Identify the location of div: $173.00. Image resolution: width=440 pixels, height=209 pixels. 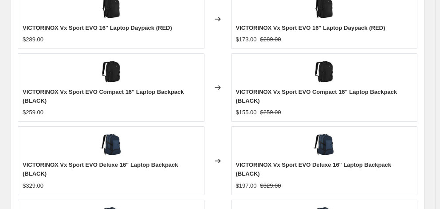
(246, 40).